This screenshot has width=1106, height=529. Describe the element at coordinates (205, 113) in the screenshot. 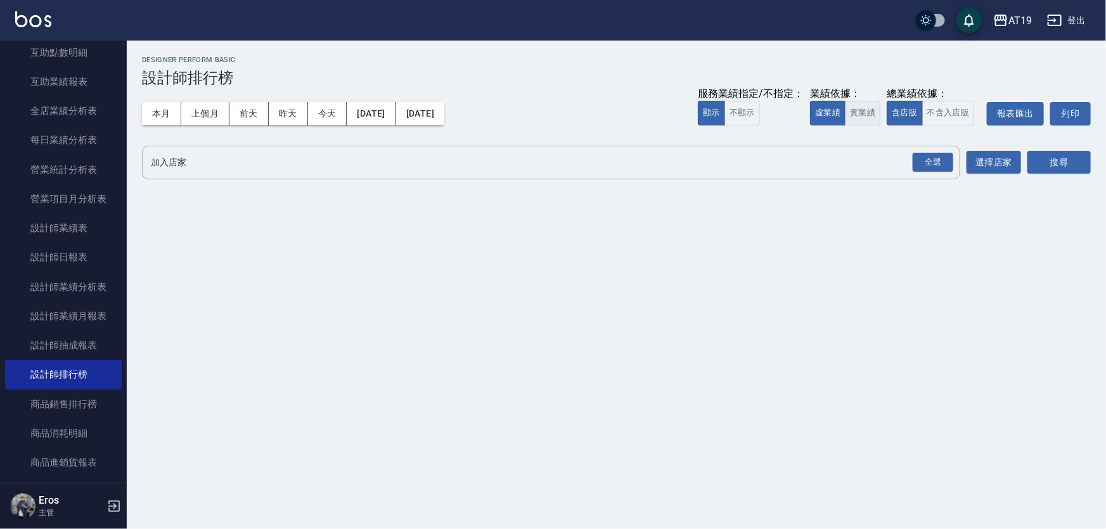

I see `button: 上個月` at that location.